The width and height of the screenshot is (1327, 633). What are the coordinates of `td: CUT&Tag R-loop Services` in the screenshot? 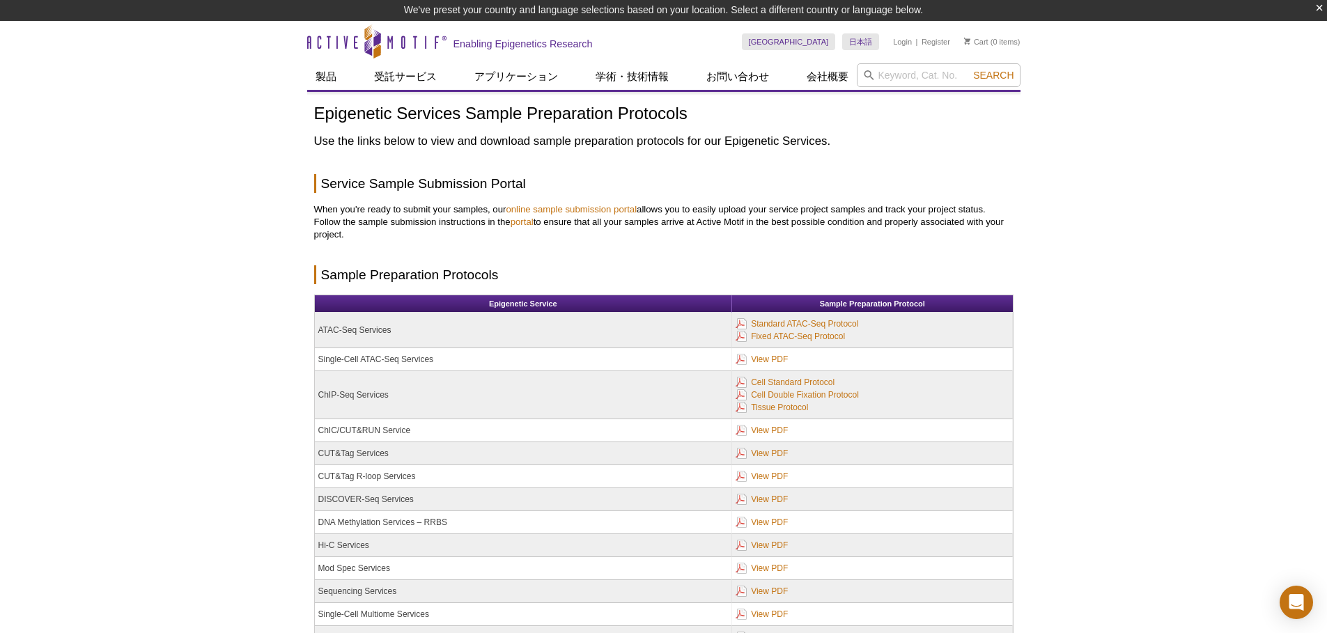 It's located at (524, 476).